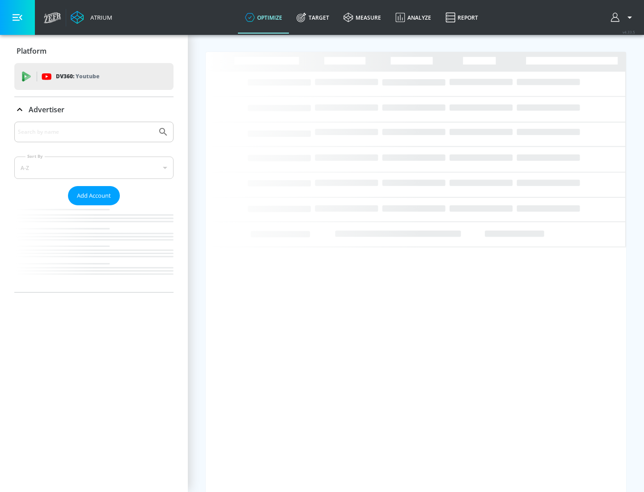 The image size is (644, 492). Describe the element at coordinates (362, 17) in the screenshot. I see `a: measure` at that location.